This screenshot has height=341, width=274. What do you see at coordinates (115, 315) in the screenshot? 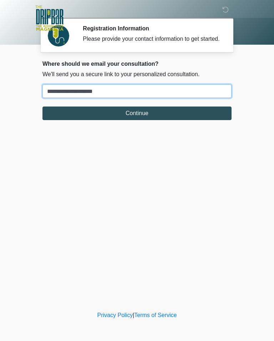
I see `a: Privacy Policy` at bounding box center [115, 315].